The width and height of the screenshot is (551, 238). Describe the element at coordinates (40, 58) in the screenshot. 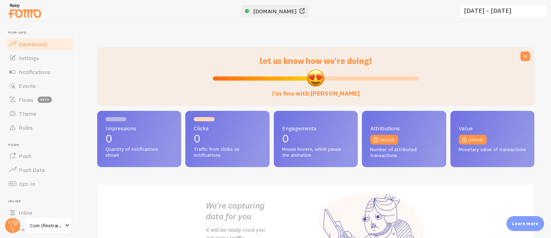

I see `a: Settings` at that location.